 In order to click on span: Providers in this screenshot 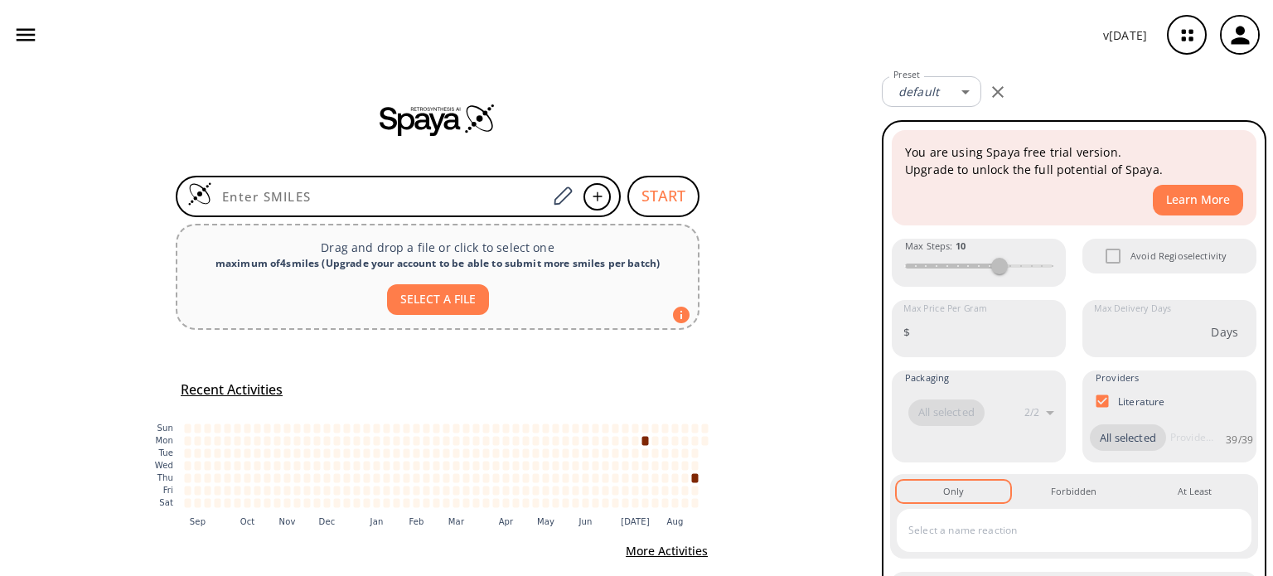, I will do `click(1117, 378)`.